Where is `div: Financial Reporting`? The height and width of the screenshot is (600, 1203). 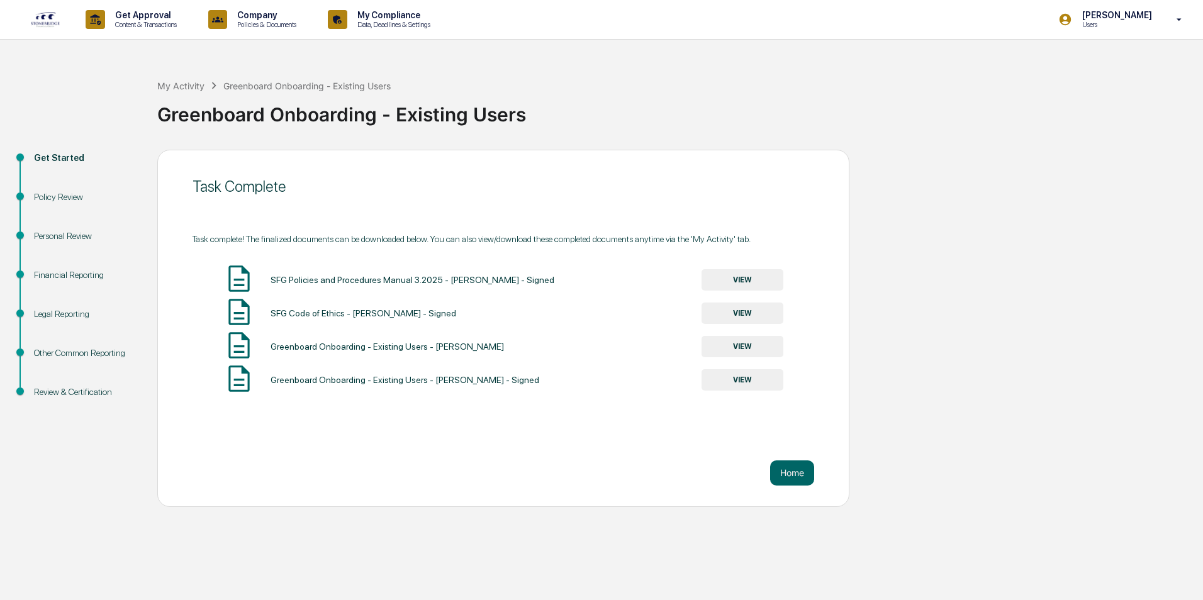 div: Financial Reporting is located at coordinates (86, 275).